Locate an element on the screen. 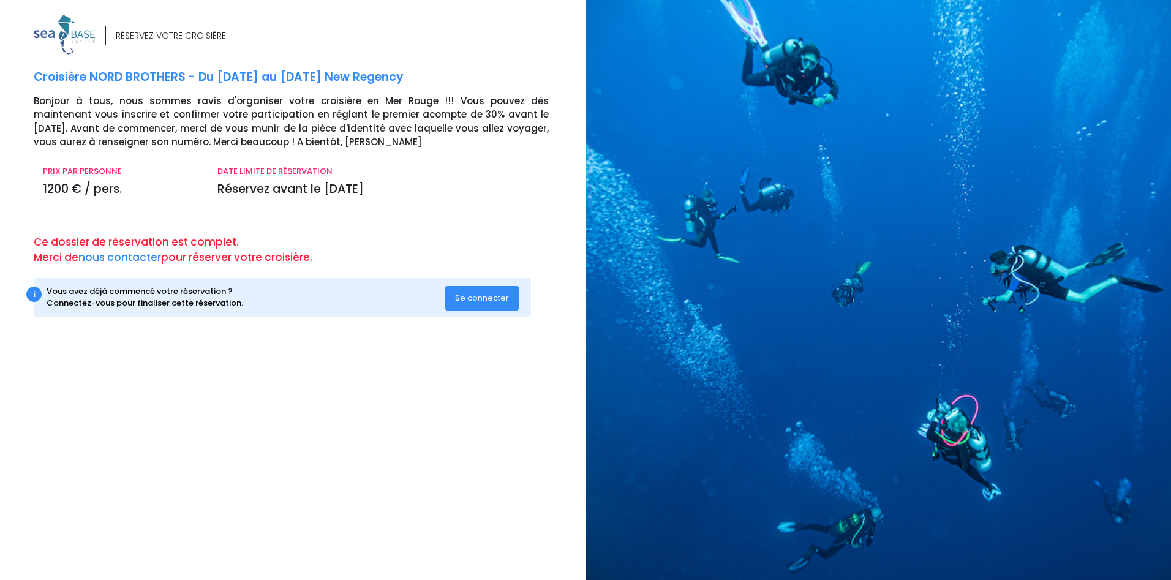  p: DATE LIMITE DE RÉSERVATION is located at coordinates (383, 172).